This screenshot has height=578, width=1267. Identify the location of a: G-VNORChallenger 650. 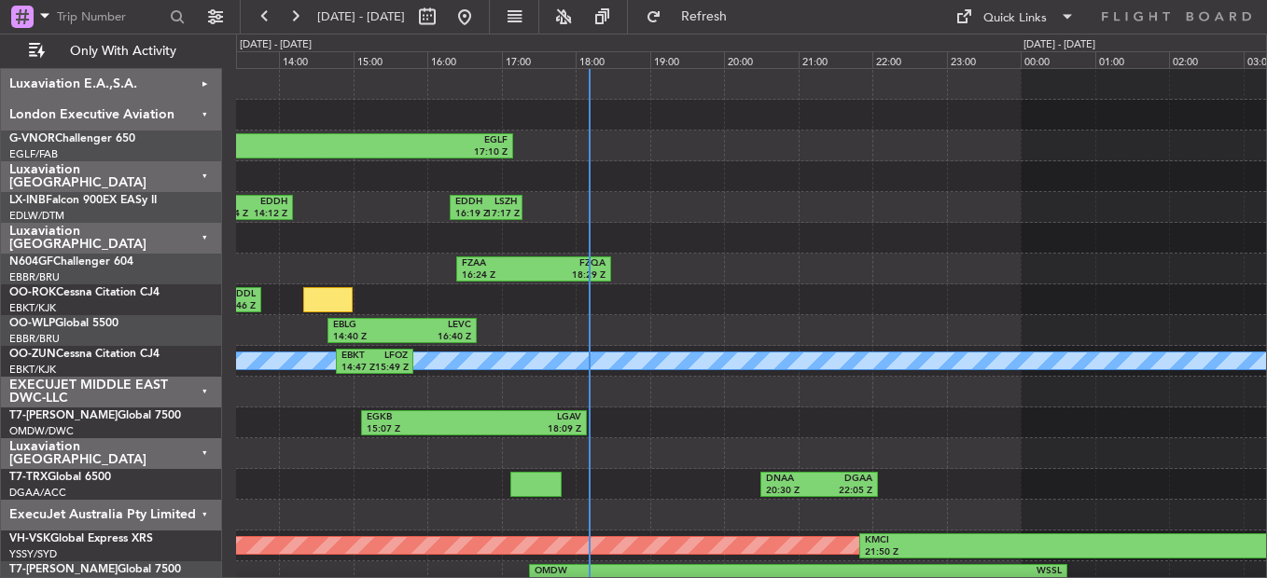
(72, 139).